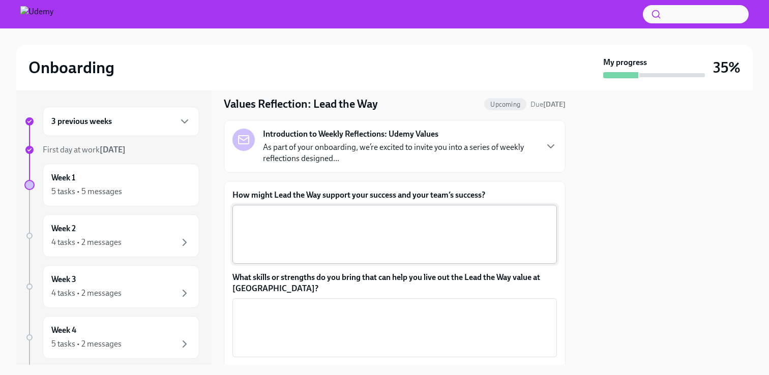 This screenshot has height=375, width=769. Describe the element at coordinates (71, 68) in the screenshot. I see `h2: Onboarding` at that location.